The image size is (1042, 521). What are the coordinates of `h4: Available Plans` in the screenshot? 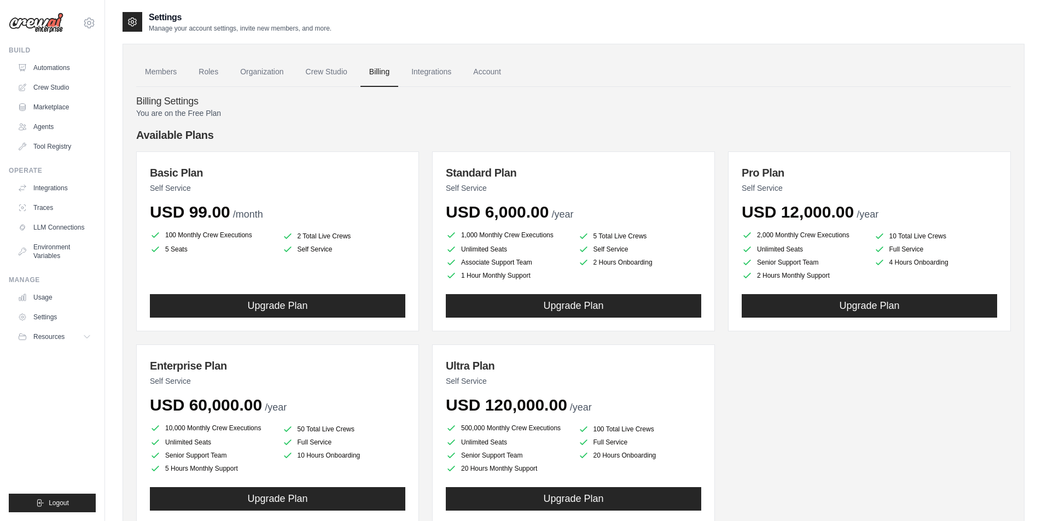 It's located at (573, 135).